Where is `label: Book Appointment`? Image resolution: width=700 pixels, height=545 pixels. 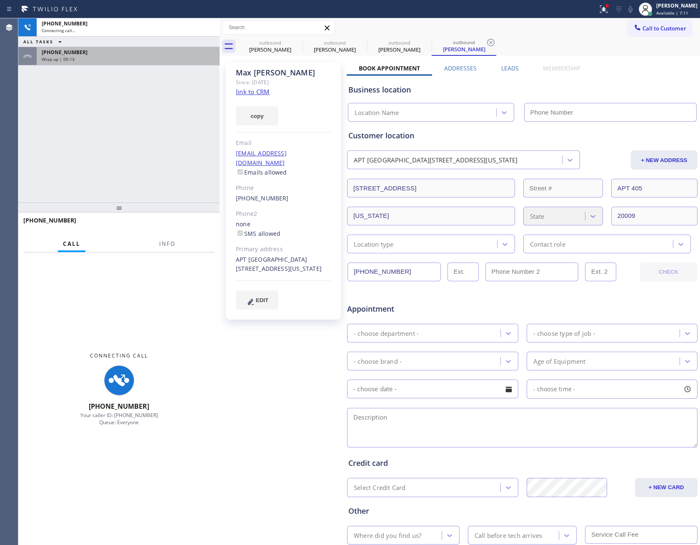 label: Book Appointment is located at coordinates (389, 68).